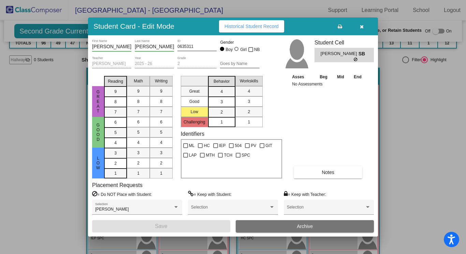  I want to click on span: LAP, so click(193, 155).